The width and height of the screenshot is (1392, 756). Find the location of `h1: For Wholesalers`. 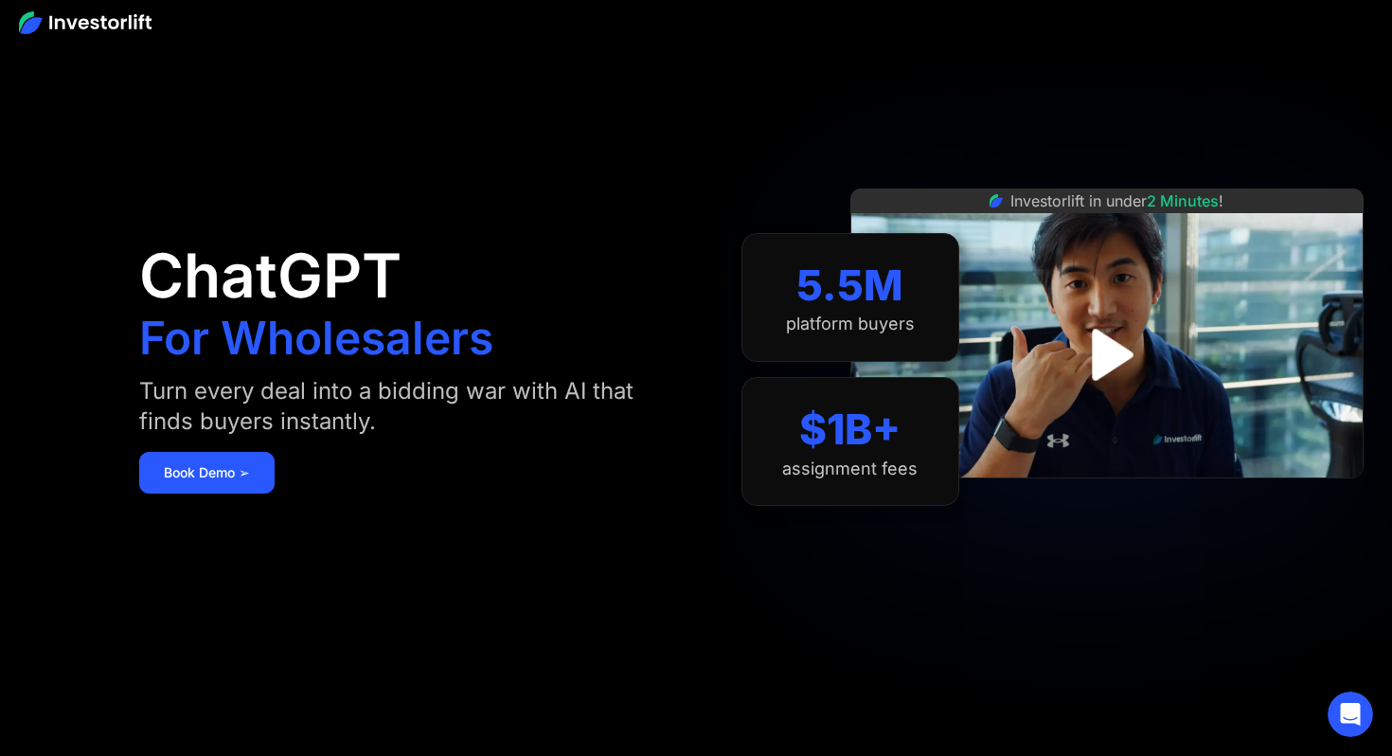

h1: For Wholesalers is located at coordinates (316, 338).